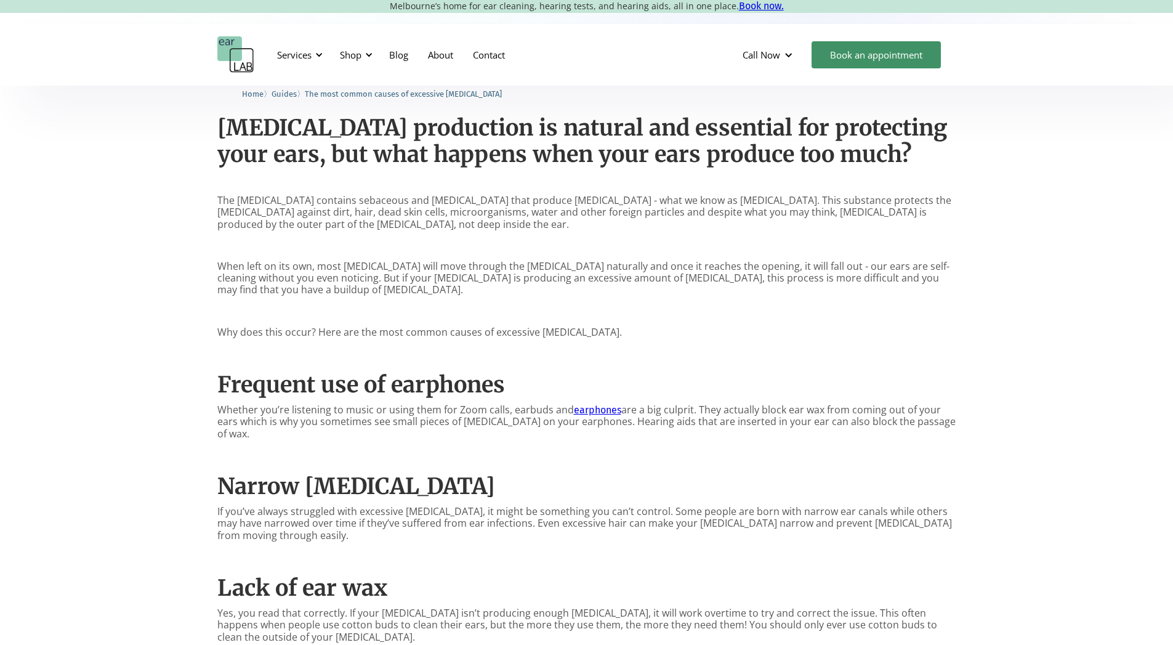  What do you see at coordinates (252, 93) in the screenshot?
I see `a: Home` at bounding box center [252, 93].